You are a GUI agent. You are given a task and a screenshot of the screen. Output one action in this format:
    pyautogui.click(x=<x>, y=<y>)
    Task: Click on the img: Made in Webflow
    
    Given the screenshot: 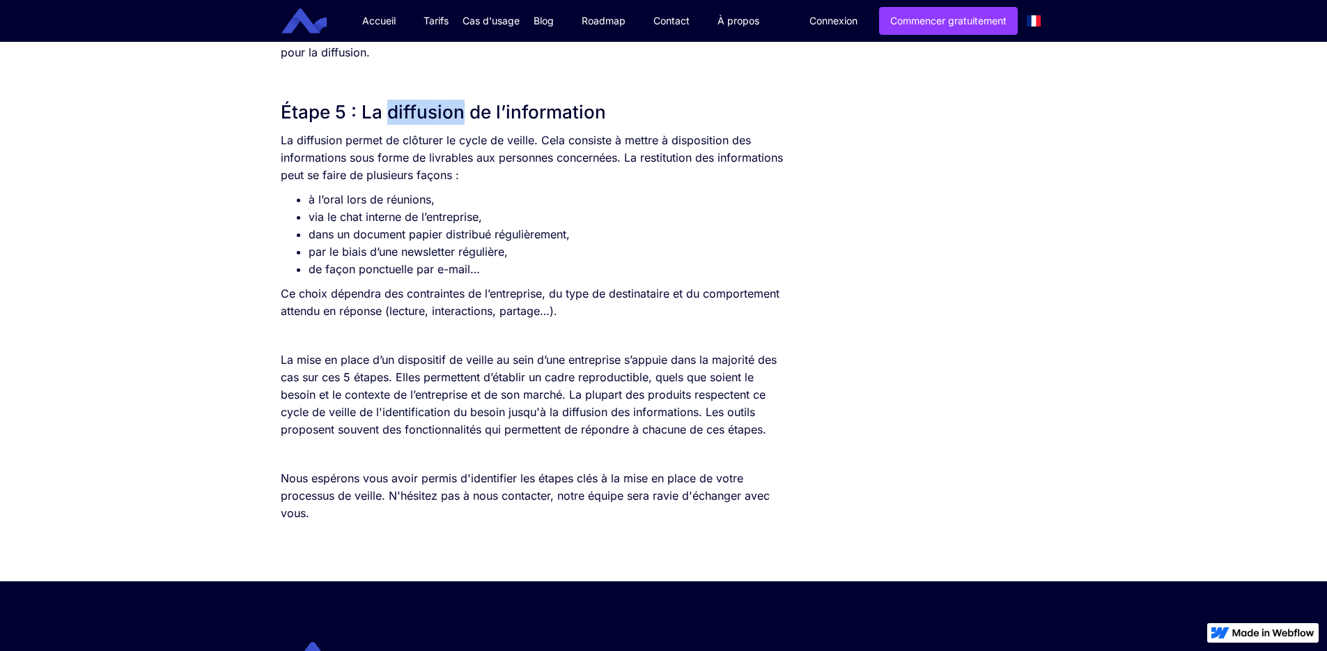 What is the action you would take?
    pyautogui.click(x=1273, y=632)
    